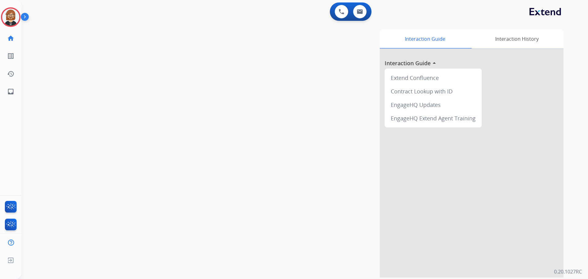  Describe the element at coordinates (433, 105) in the screenshot. I see `div: EngageHQ Updates` at that location.